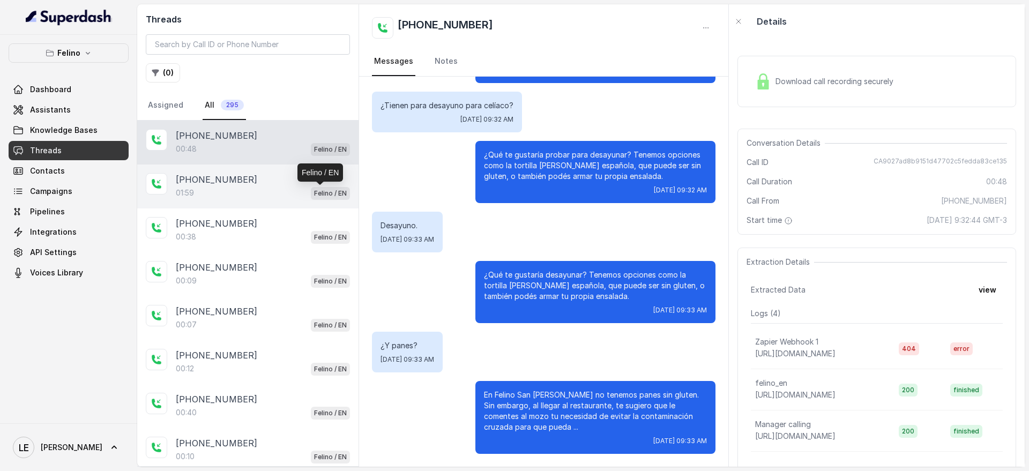 The image size is (1029, 471). Describe the element at coordinates (940, 162) in the screenshot. I see `span: CA9027ad8b9151d47702c5fedda83ce135` at that location.